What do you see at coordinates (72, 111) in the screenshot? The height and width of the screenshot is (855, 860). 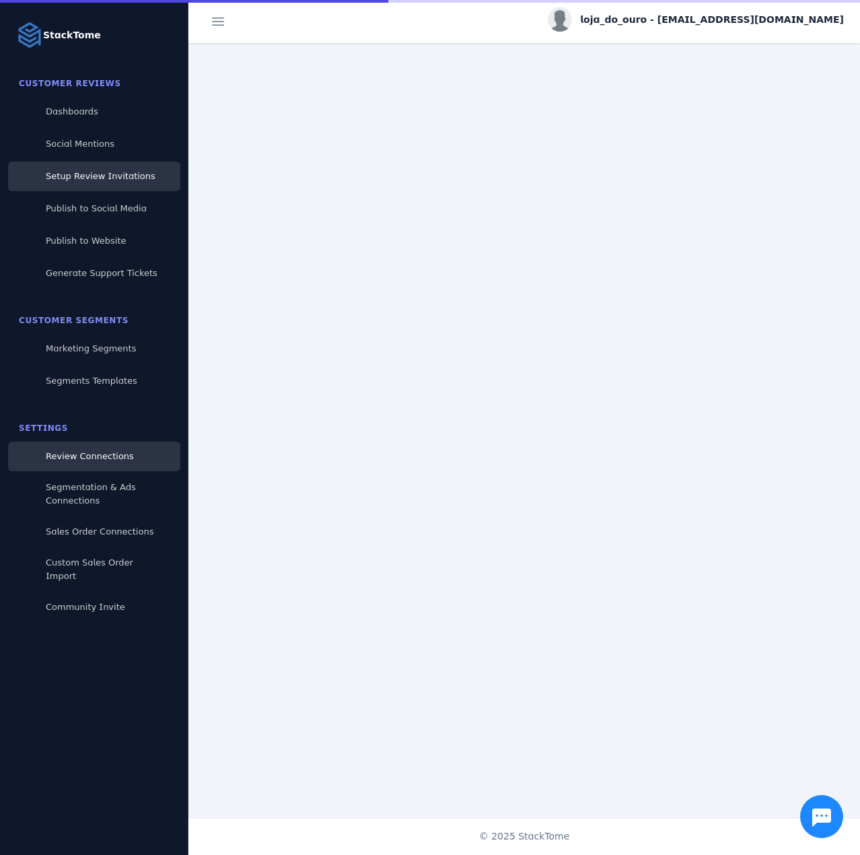 I see `span: Dashboards` at bounding box center [72, 111].